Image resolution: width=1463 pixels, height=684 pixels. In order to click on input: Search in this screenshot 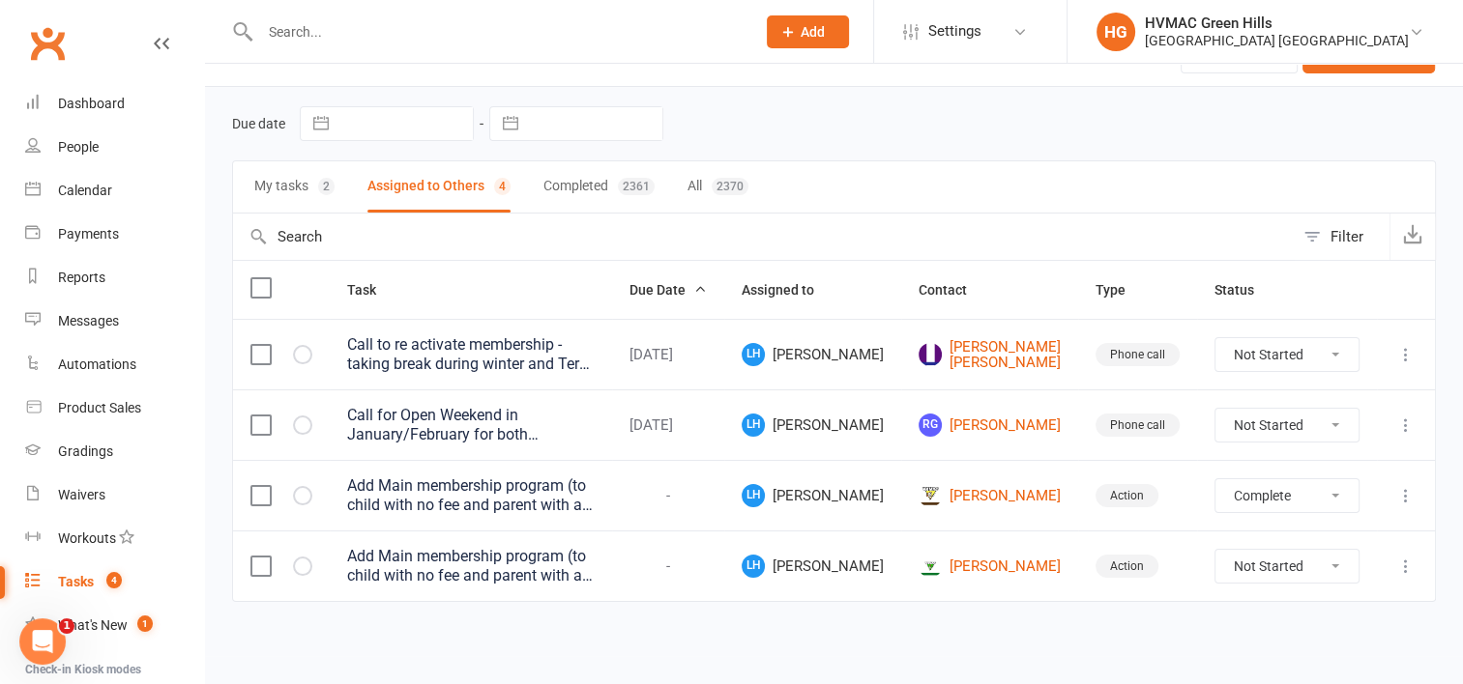, I will do `click(763, 237)`.